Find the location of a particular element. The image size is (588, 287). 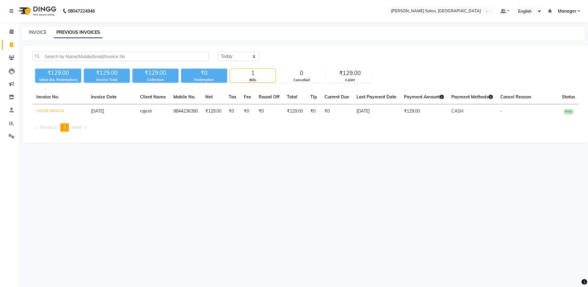

span: CASH is located at coordinates (457, 111).